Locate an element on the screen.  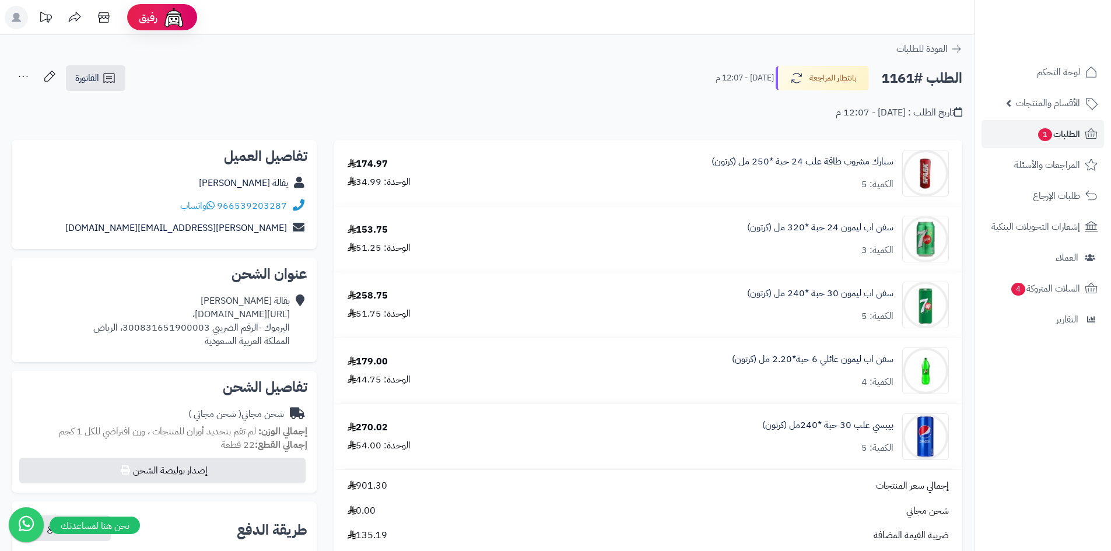
a: طلبات الإرجاع is located at coordinates (1043, 196).